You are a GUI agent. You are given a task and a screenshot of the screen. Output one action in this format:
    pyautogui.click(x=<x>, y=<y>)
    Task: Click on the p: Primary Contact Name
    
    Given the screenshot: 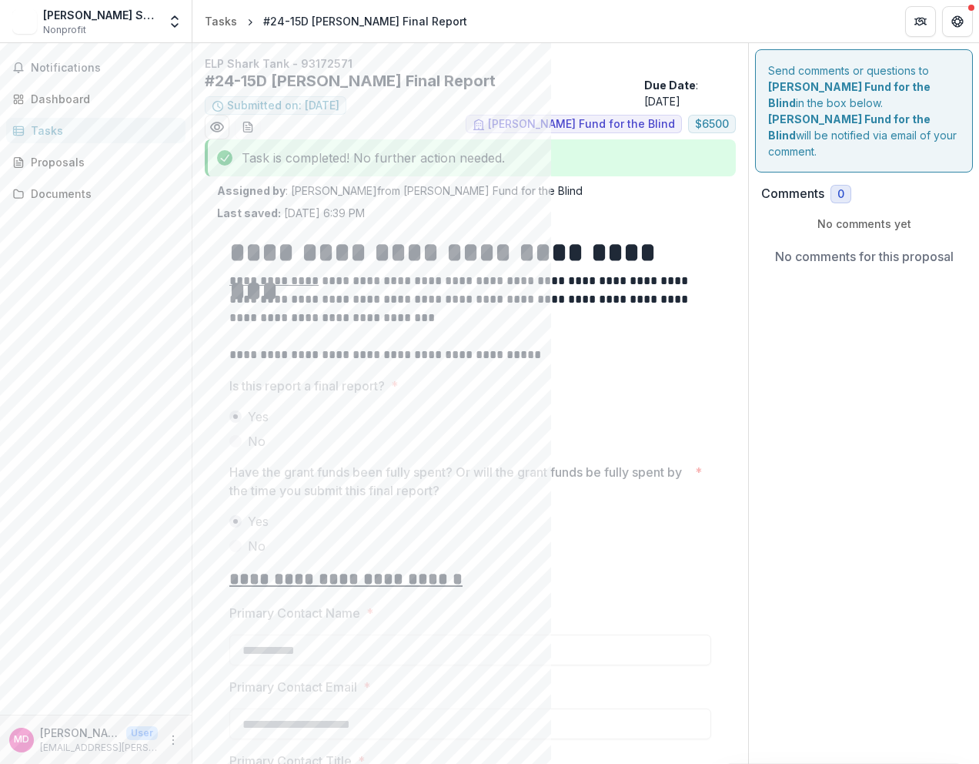 What is the action you would take?
    pyautogui.click(x=295, y=613)
    